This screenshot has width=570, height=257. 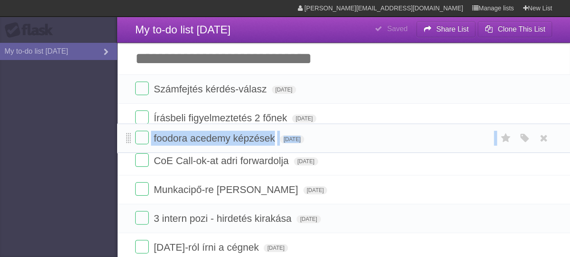 What do you see at coordinates (215, 138) in the screenshot?
I see `span: foodora acedemy képzések` at bounding box center [215, 138].